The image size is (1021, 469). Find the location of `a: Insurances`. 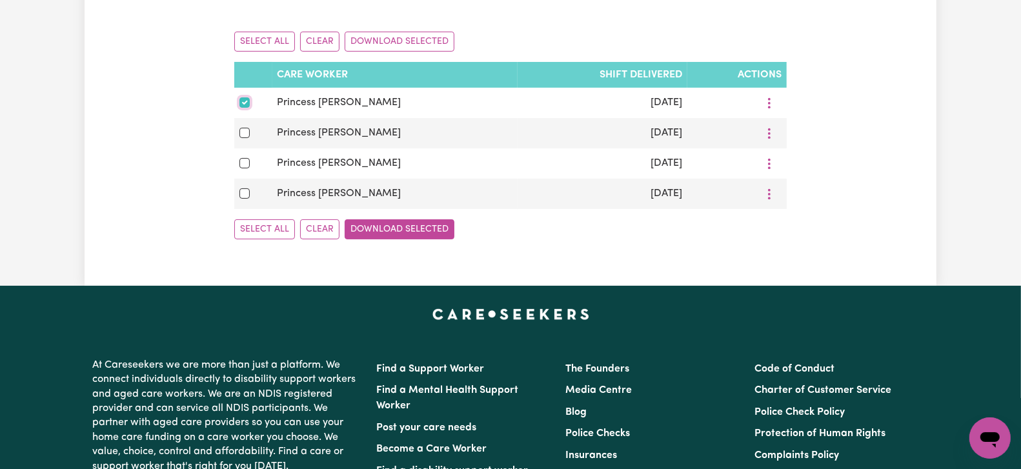

a: Insurances is located at coordinates (591, 456).